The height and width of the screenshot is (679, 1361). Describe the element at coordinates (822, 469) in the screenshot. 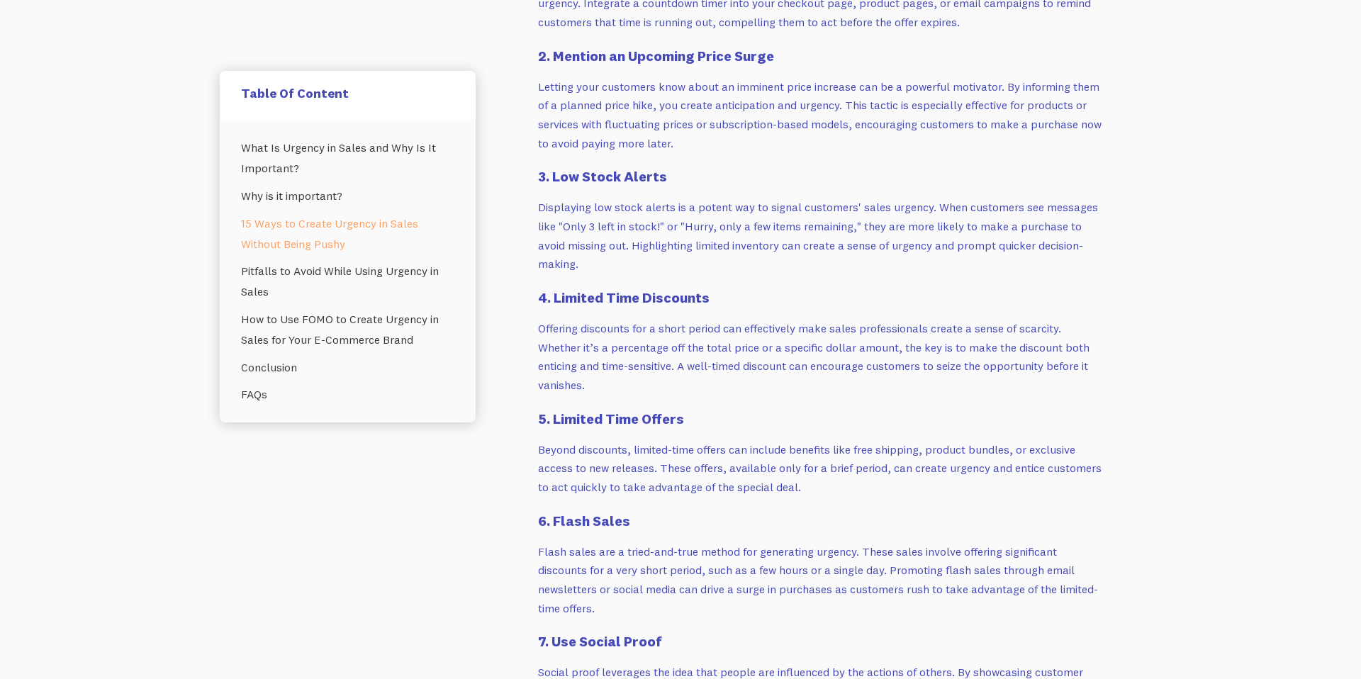

I see `p: Beyond discounts, limited-time offers can include benefits like free shipping, product bundles, o...` at that location.